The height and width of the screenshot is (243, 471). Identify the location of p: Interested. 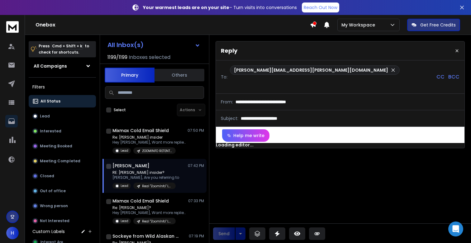
(50, 131).